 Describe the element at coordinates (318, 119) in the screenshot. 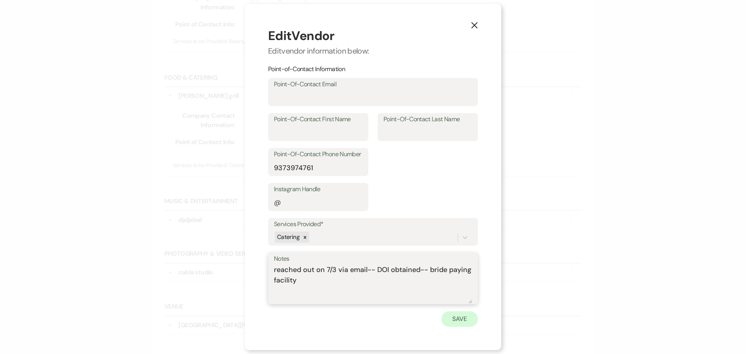

I see `label: Point-Of-Contact First Name` at that location.